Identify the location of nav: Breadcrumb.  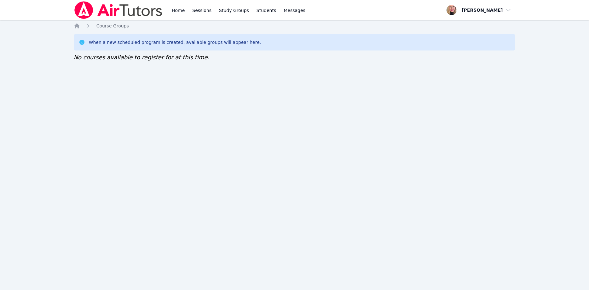
(295, 26).